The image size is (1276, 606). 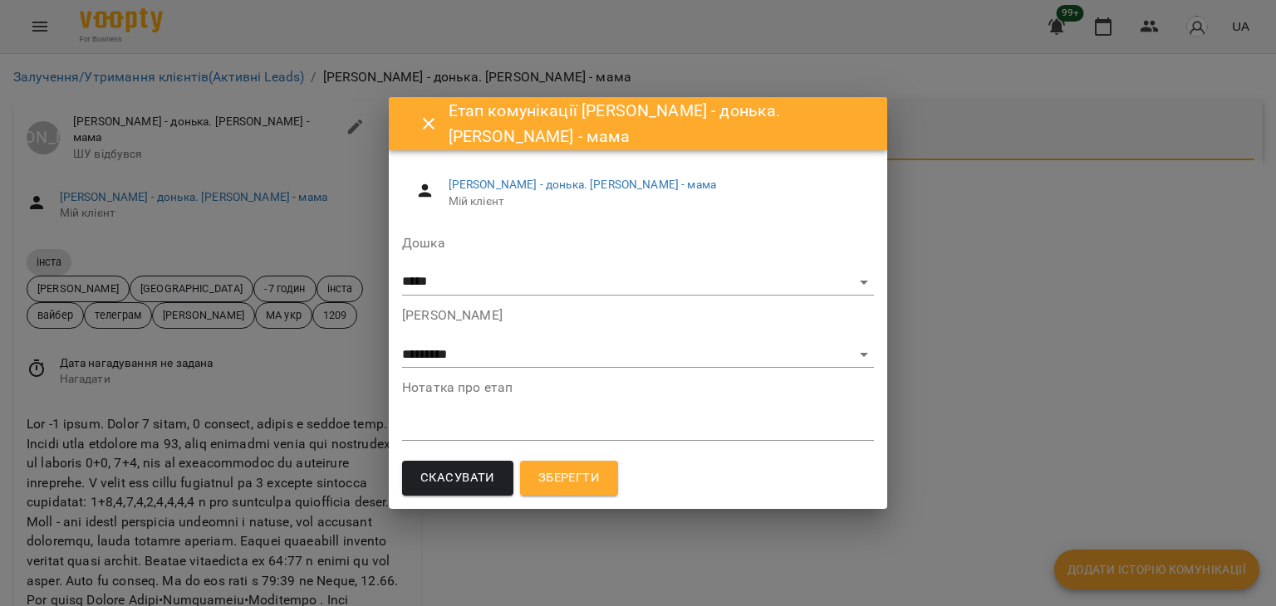 What do you see at coordinates (429, 124) in the screenshot?
I see `button: Close` at bounding box center [429, 124].